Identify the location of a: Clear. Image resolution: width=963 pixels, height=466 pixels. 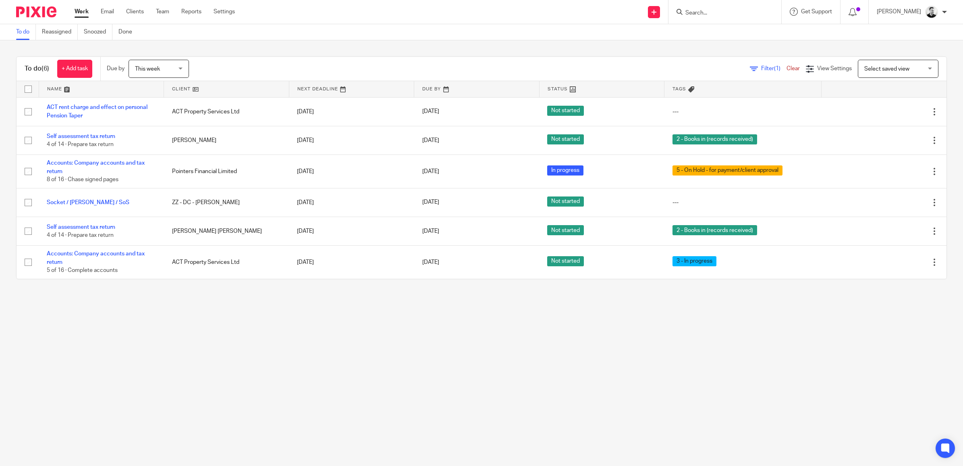
(793, 69).